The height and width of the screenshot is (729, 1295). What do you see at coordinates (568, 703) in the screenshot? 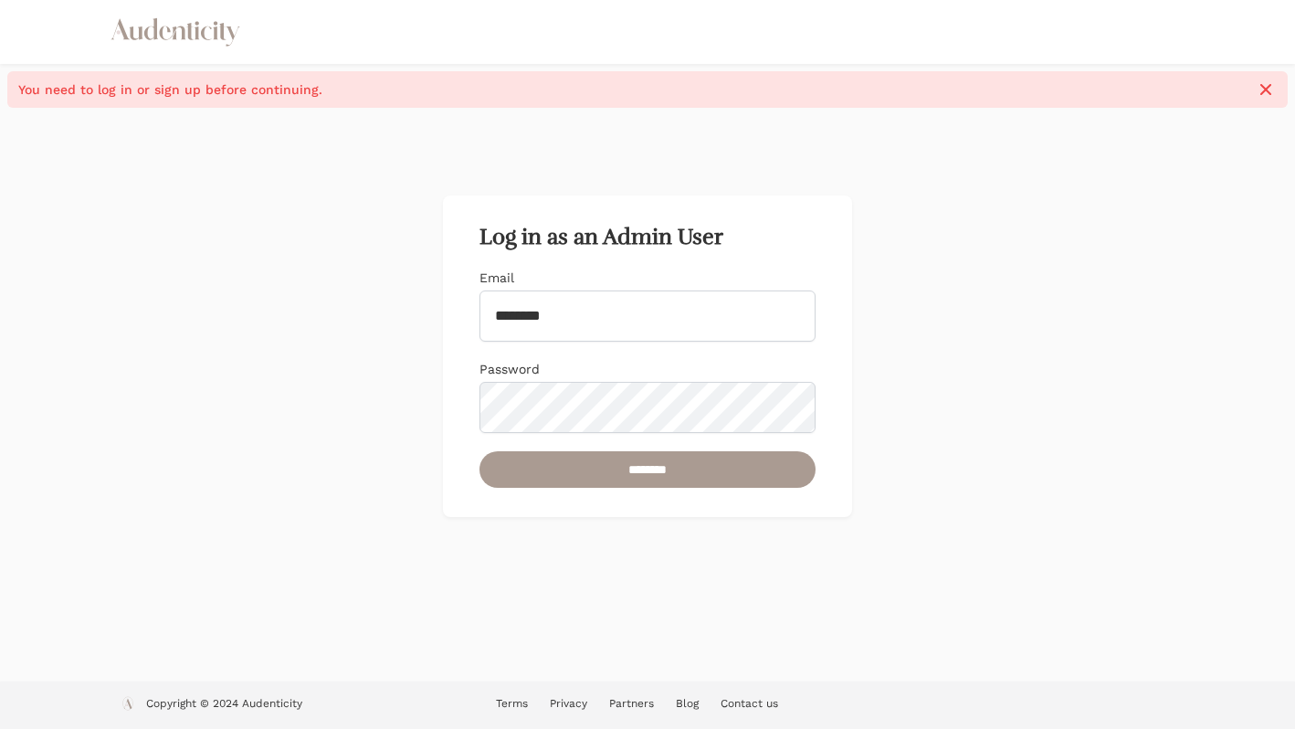
I see `a: Privacy` at bounding box center [568, 703].